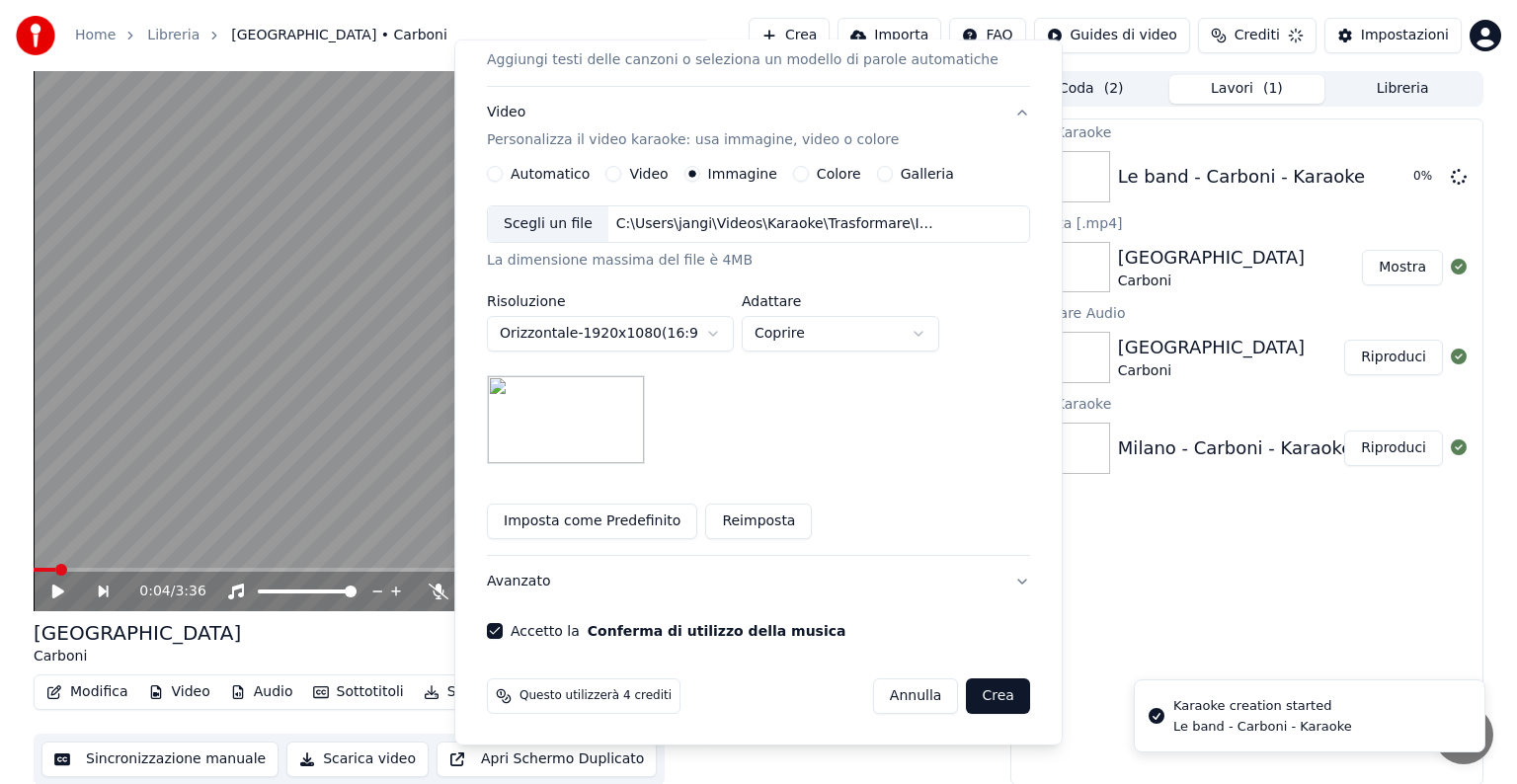  What do you see at coordinates (839, 174) in the screenshot?
I see `label: Colore` at bounding box center [839, 174].